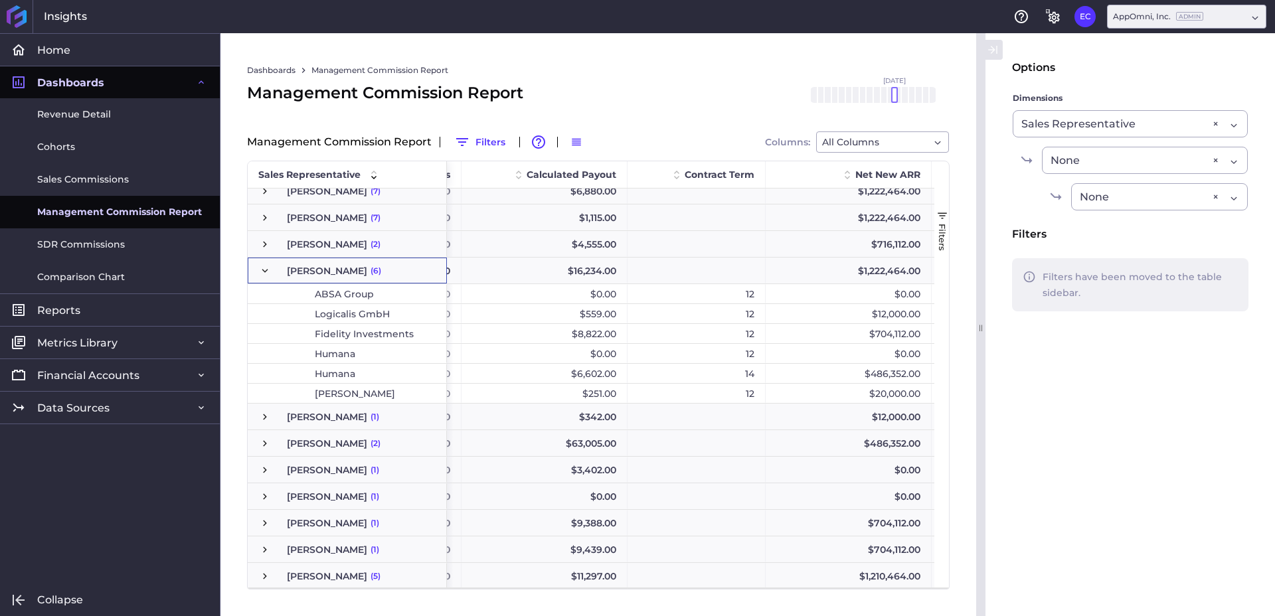 The width and height of the screenshot is (1275, 616). What do you see at coordinates (849, 416) in the screenshot?
I see `div: $12,000.00` at bounding box center [849, 416].